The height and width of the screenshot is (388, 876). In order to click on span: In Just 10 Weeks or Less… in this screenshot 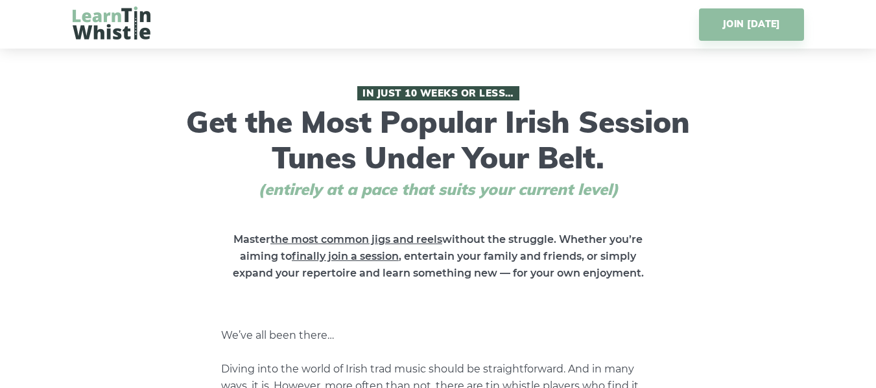, I will do `click(438, 93)`.